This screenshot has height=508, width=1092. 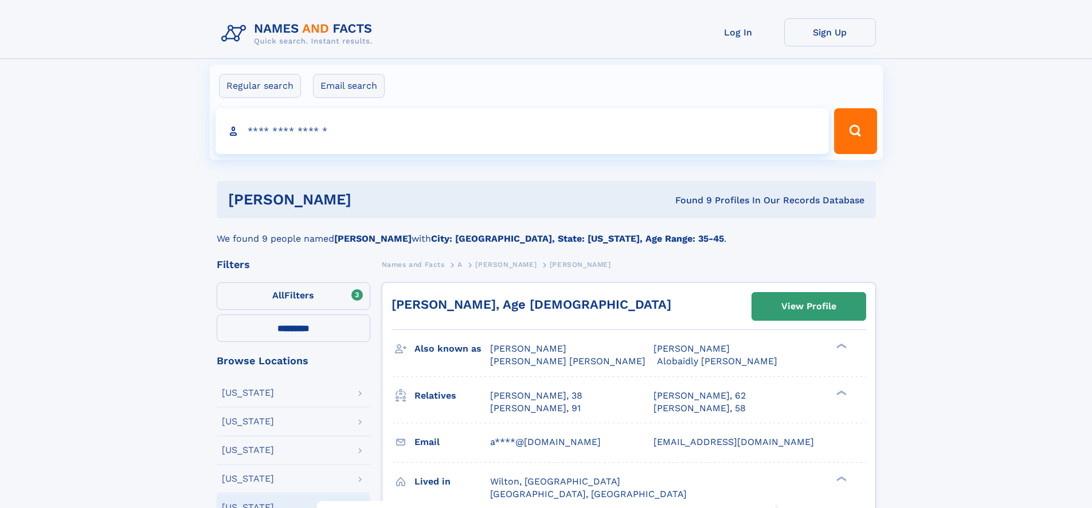 What do you see at coordinates (460, 264) in the screenshot?
I see `a: A` at bounding box center [460, 264].